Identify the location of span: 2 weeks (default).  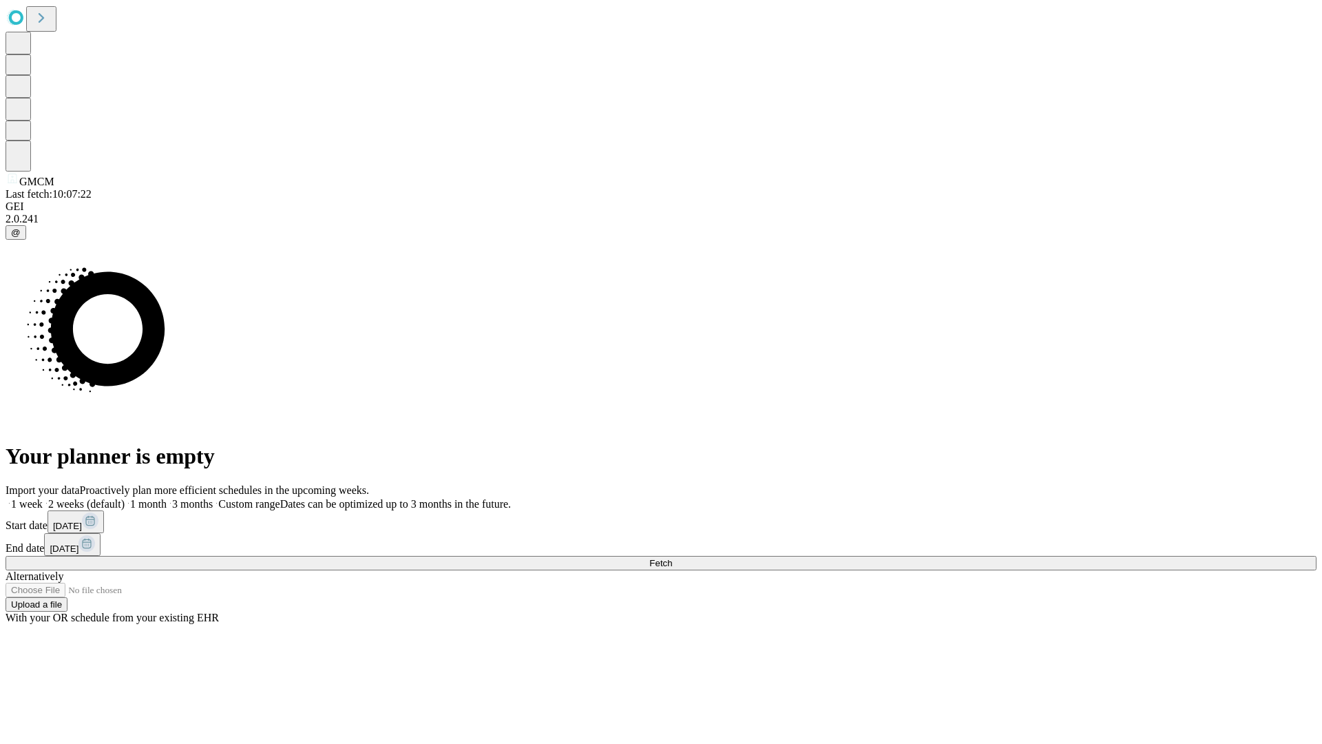
(86, 503).